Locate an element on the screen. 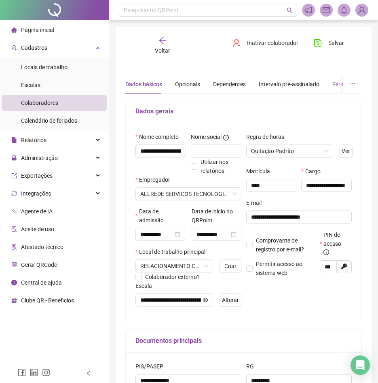 The height and width of the screenshot is (383, 378). span: notification is located at coordinates (309, 10).